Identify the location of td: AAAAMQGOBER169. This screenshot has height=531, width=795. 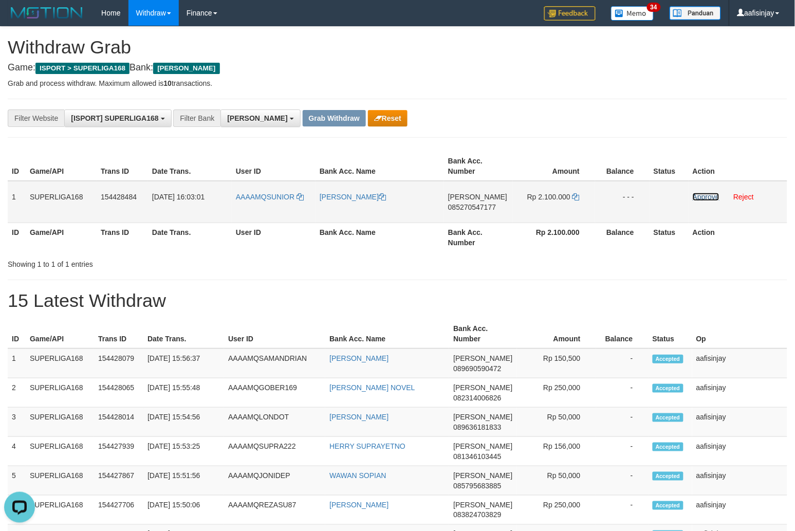
(274, 393).